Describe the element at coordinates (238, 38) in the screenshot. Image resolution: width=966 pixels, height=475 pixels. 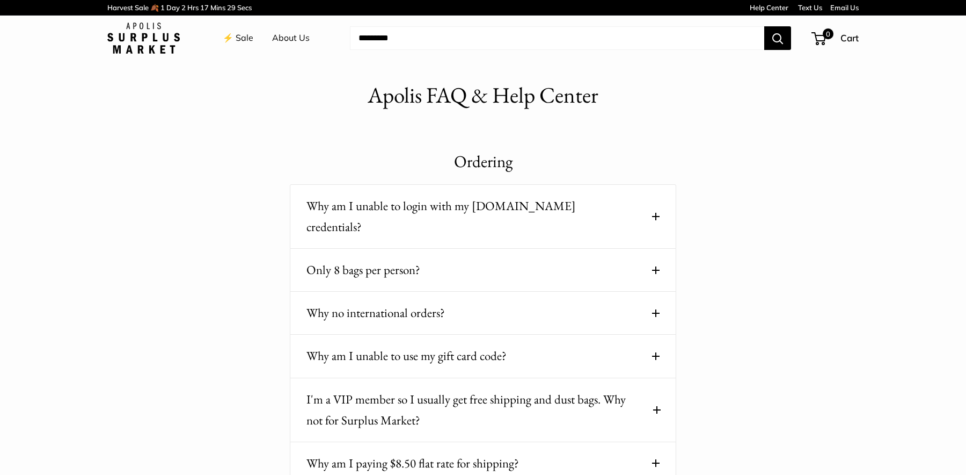
I see `a: ⚡️ Sale` at that location.